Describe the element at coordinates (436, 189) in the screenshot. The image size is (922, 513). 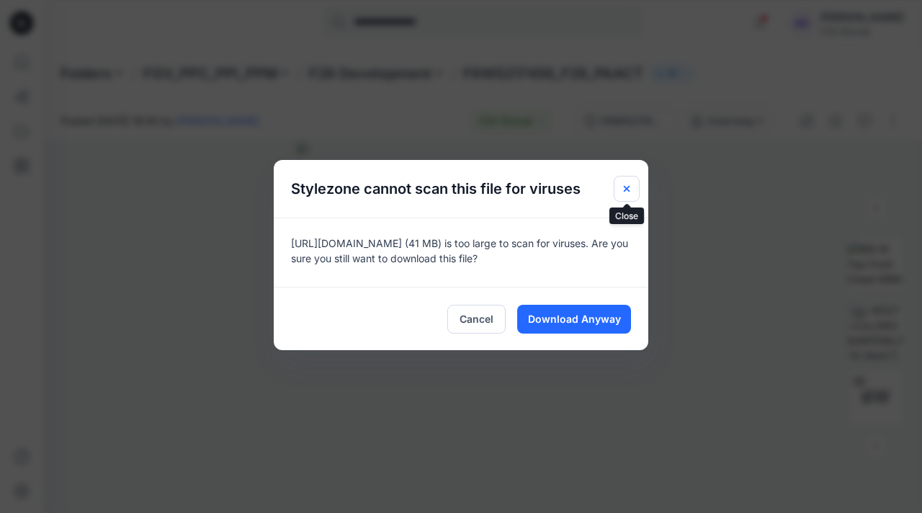
I see `h5: Stylezone cannot scan this file for viruses` at that location.